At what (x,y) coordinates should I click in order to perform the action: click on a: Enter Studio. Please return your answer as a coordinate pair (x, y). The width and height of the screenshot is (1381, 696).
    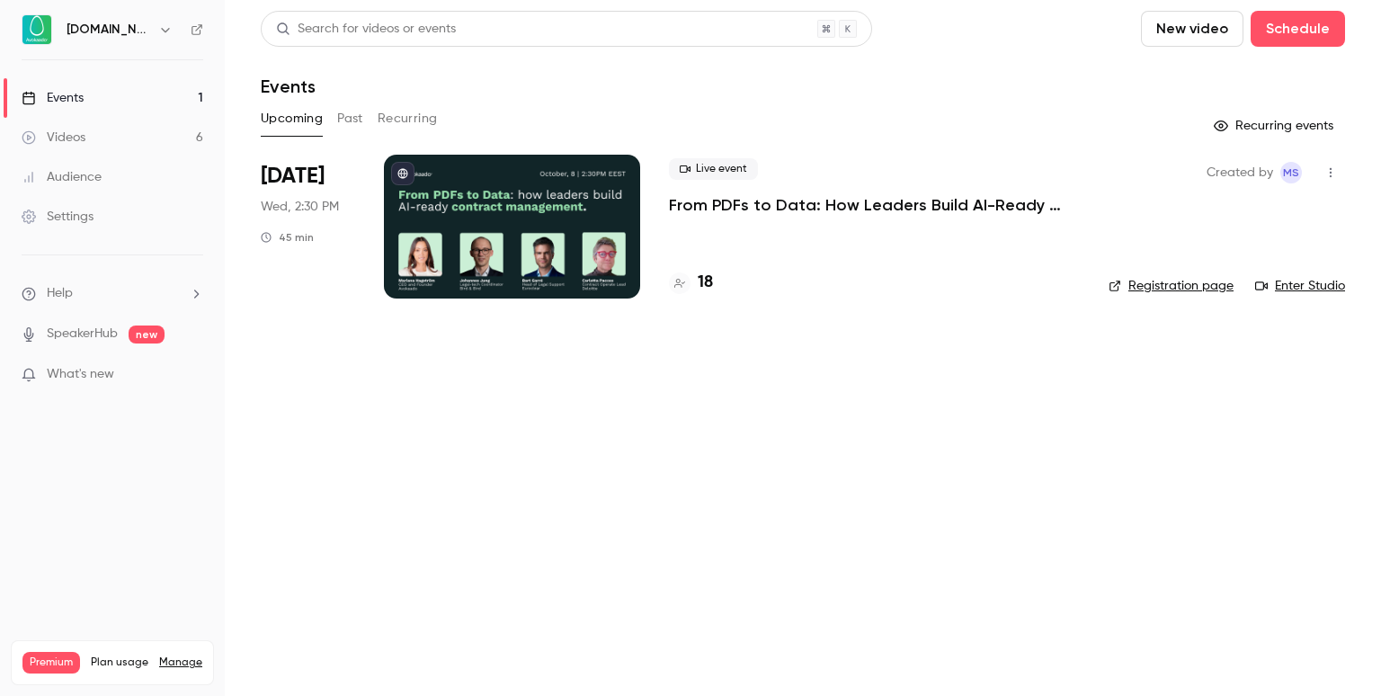
    Looking at the image, I should click on (1300, 286).